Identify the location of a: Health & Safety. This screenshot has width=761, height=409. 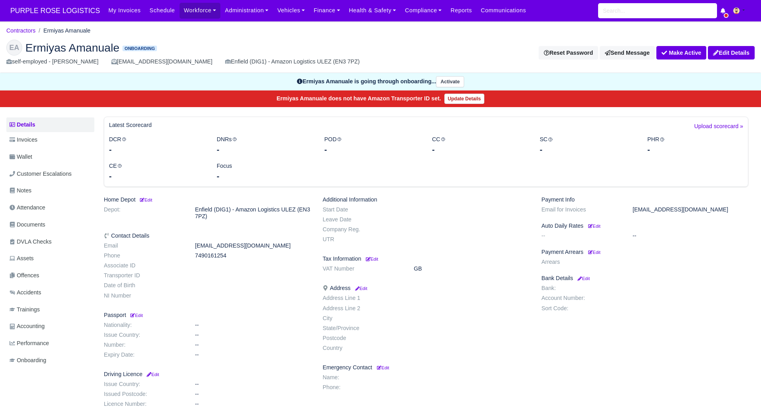
(373, 10).